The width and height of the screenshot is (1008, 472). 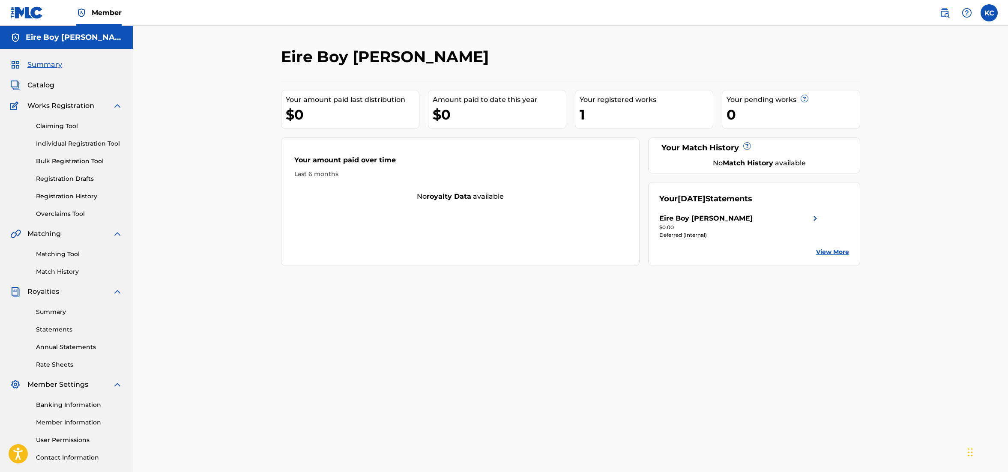 I want to click on img: Catalog, so click(x=15, y=85).